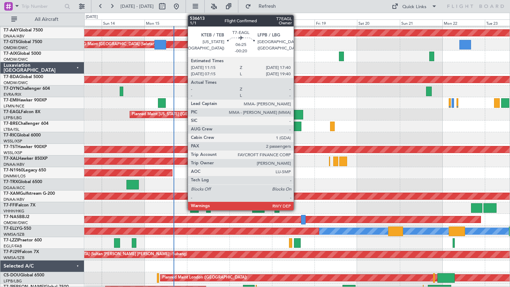  I want to click on button: Refresh, so click(263, 6).